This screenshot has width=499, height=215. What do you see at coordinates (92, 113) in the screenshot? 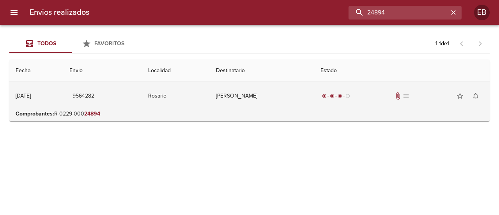
I see `em: 24894` at bounding box center [92, 113].